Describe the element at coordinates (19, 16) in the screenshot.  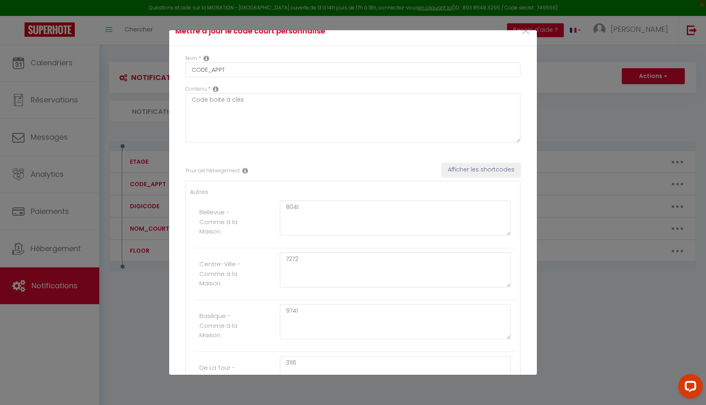
I see `button: Open LiveChat chat widget` at that location.